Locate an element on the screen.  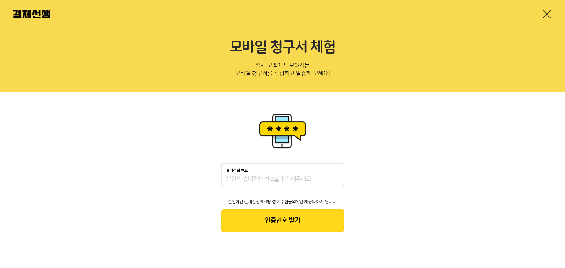
p: 진행하면 결제선생 약관에 동의하게 됩니다. is located at coordinates (283, 202).